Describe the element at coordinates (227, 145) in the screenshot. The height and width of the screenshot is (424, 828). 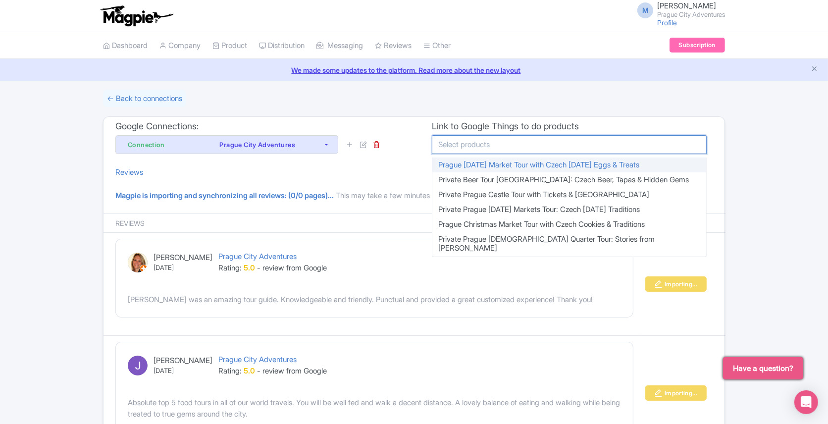
I see `button: Connection Prague City Adventures` at that location.